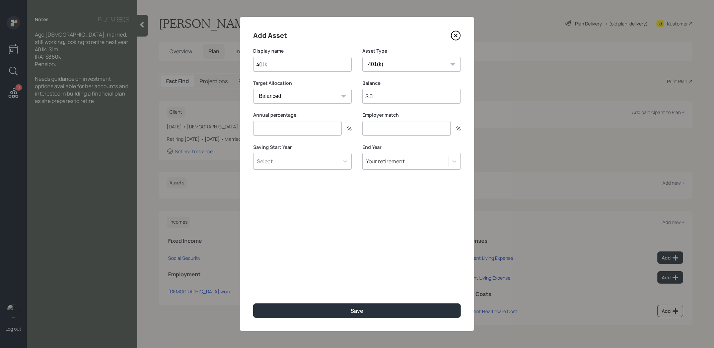  What do you see at coordinates (270, 35) in the screenshot?
I see `h4: Add Asset` at bounding box center [270, 35].